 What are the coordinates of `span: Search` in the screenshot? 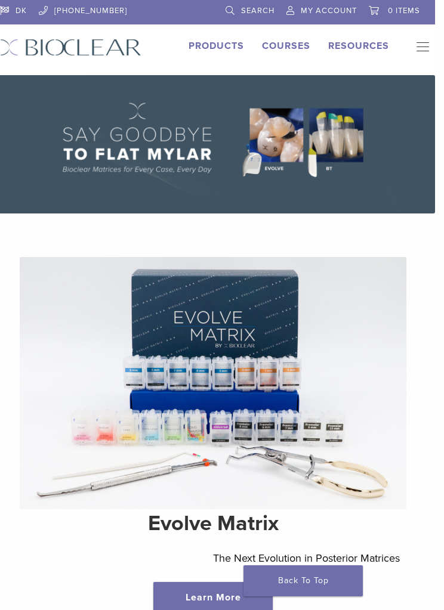 It's located at (258, 11).